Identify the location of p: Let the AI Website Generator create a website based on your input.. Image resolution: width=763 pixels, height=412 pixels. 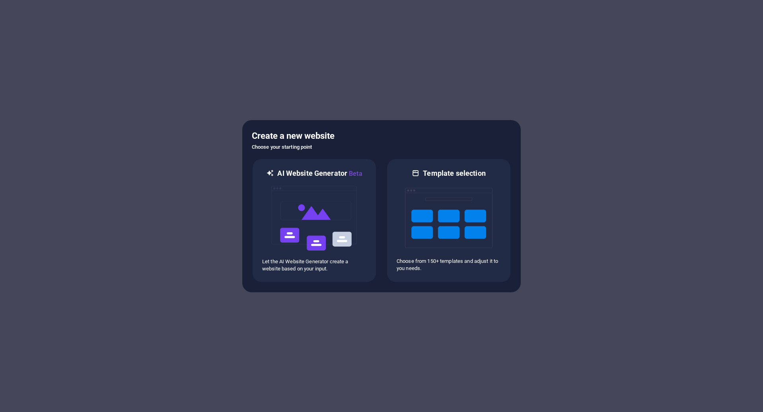
(314, 265).